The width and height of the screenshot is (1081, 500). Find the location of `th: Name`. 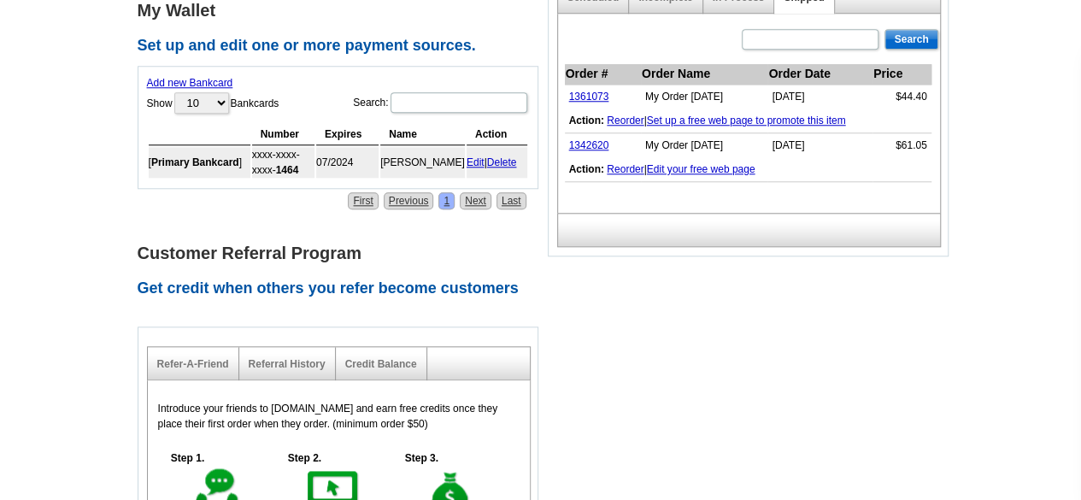

th: Name is located at coordinates (422, 134).